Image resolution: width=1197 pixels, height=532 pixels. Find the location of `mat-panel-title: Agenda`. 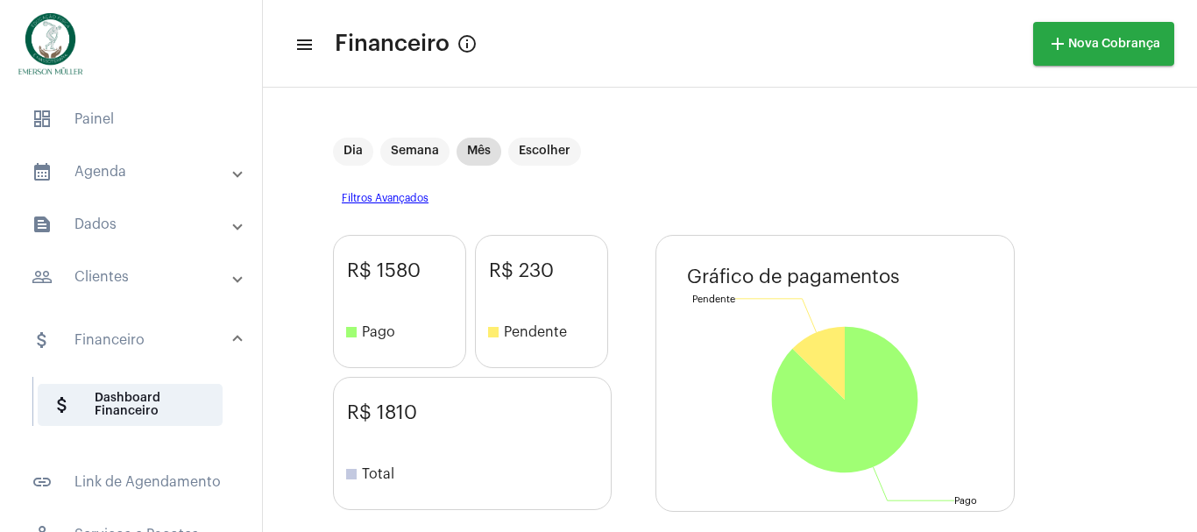

mat-panel-title: Agenda is located at coordinates (132, 172).